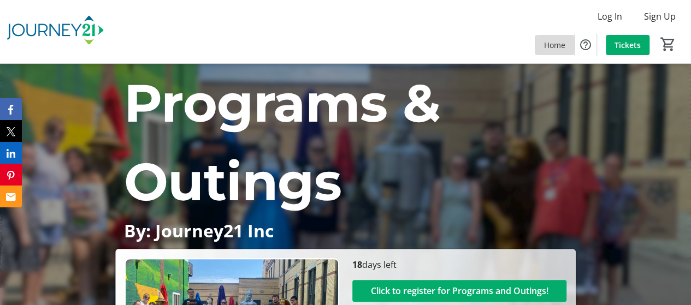 The height and width of the screenshot is (305, 691). Describe the element at coordinates (554, 45) in the screenshot. I see `span: Home` at that location.